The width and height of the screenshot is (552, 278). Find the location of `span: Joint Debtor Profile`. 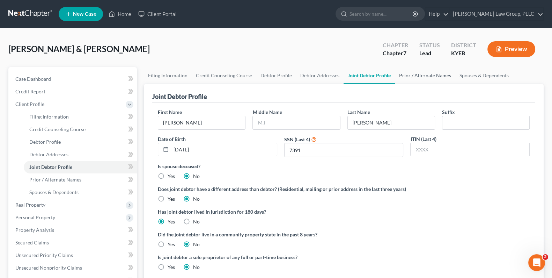

span: Joint Debtor Profile is located at coordinates (51, 167).